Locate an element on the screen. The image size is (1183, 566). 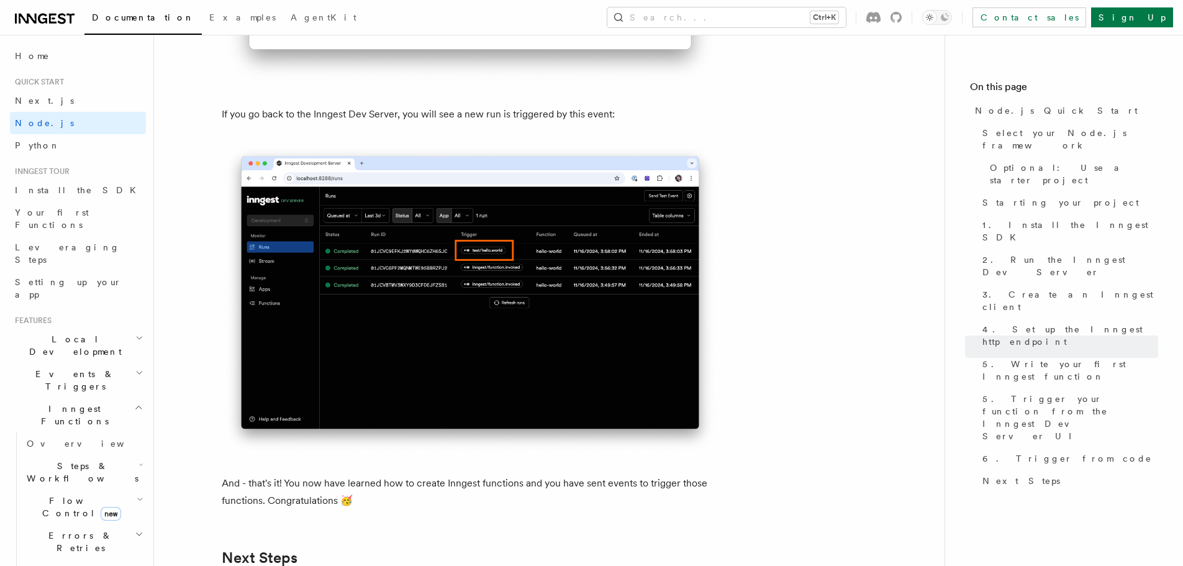
span: Node.js Quick Start is located at coordinates (1056, 111).